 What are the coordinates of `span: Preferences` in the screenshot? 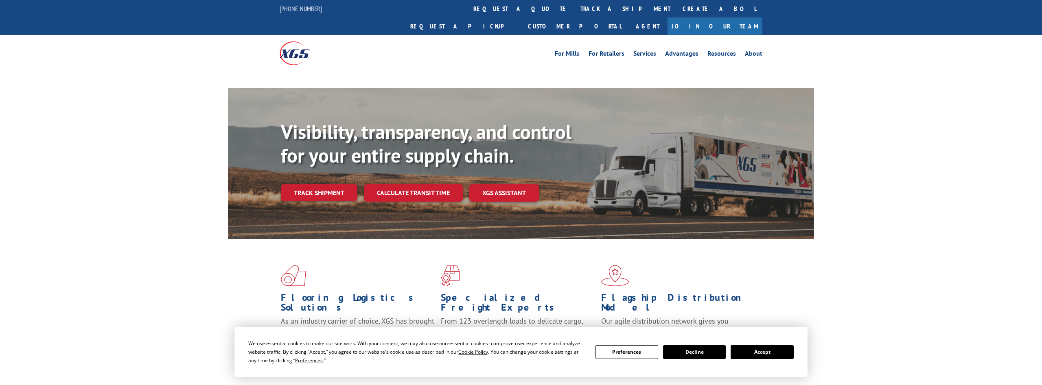 It's located at (309, 360).